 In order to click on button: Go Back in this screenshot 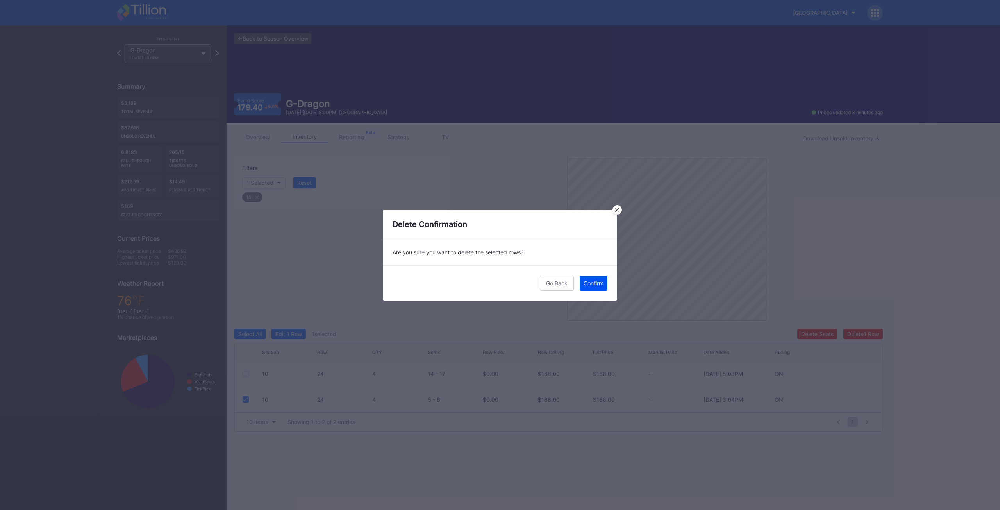, I will do `click(557, 283)`.